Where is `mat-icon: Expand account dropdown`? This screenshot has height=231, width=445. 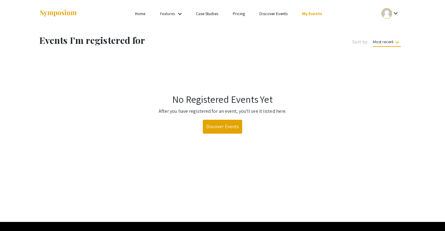 mat-icon: Expand account dropdown is located at coordinates (396, 13).